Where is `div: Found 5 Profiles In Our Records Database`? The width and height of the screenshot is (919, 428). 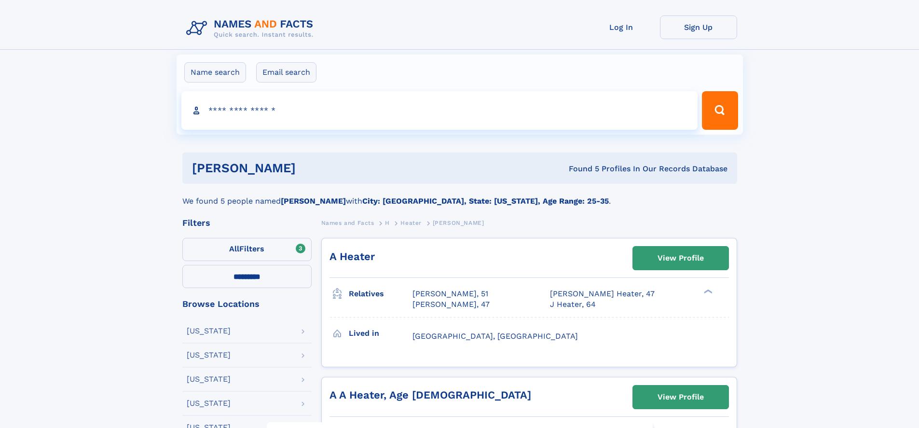
div: Found 5 Profiles In Our Records Database is located at coordinates (580, 169).